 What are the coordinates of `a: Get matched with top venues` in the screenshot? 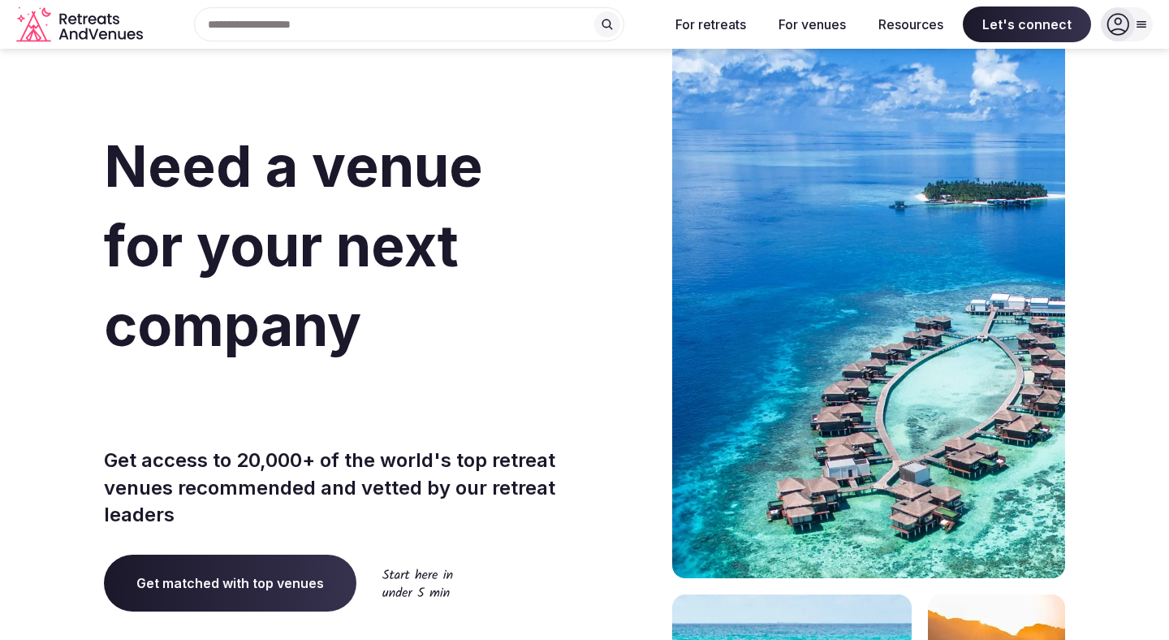 It's located at (230, 583).